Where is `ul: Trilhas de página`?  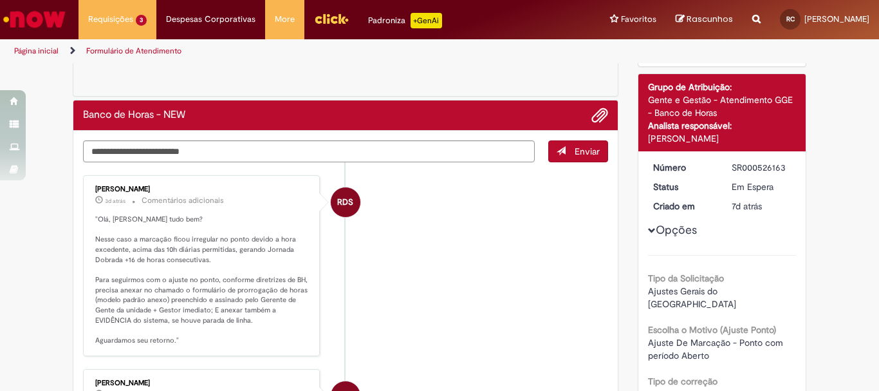
ul: Trilhas de página is located at coordinates (293, 51).